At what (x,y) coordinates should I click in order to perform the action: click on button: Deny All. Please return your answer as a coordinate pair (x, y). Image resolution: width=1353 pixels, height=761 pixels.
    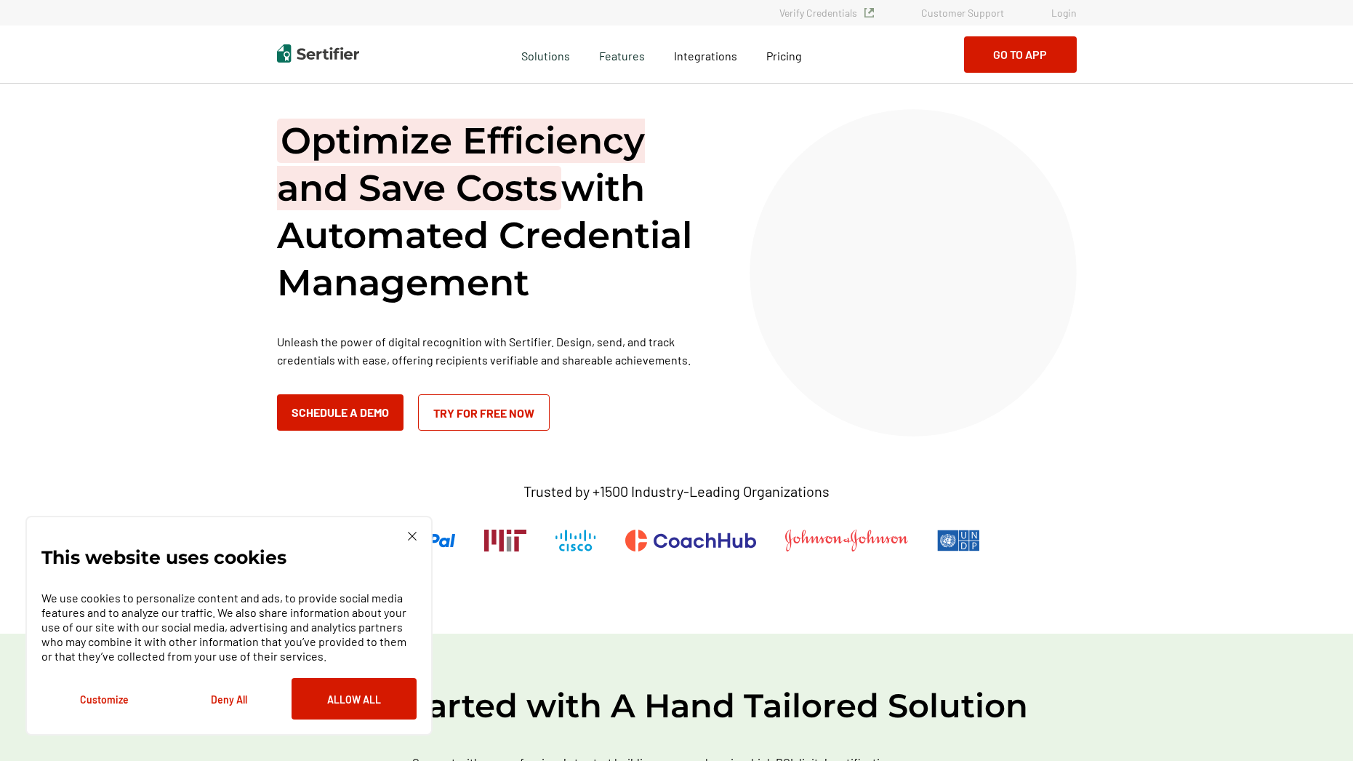
    Looking at the image, I should click on (229, 698).